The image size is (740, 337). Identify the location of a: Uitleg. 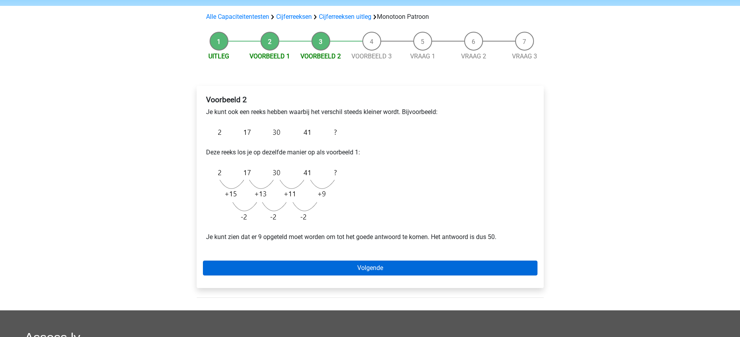
(219, 56).